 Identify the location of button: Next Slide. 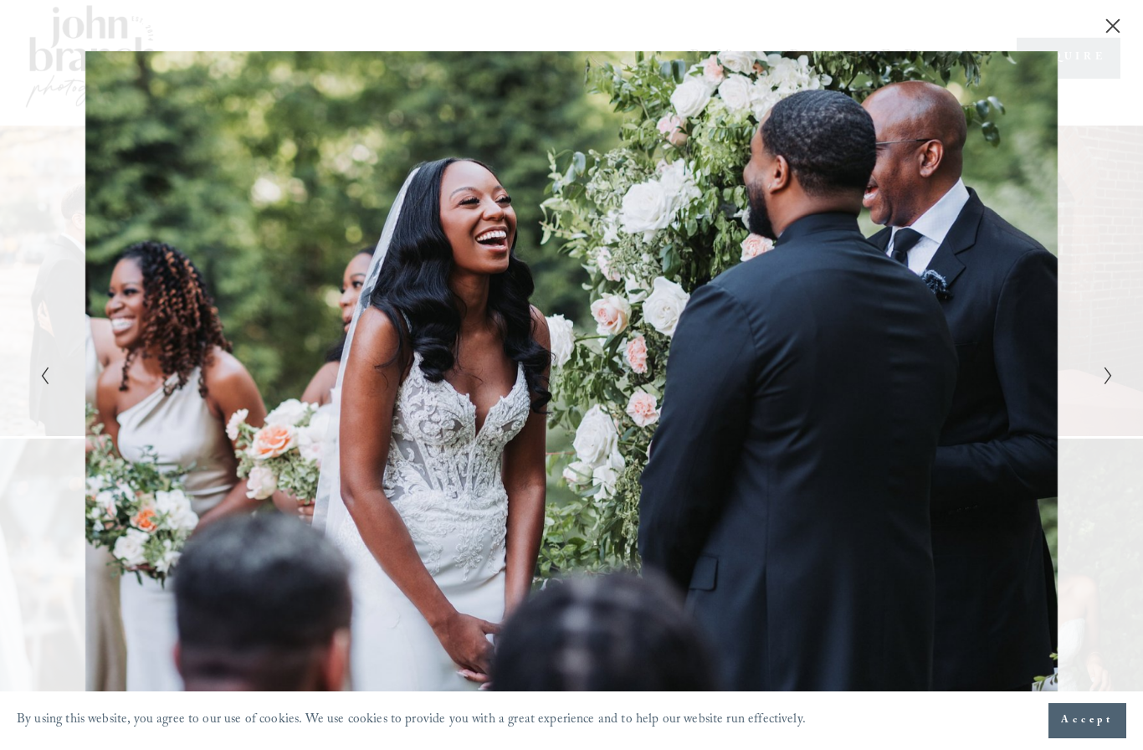
(1103, 375).